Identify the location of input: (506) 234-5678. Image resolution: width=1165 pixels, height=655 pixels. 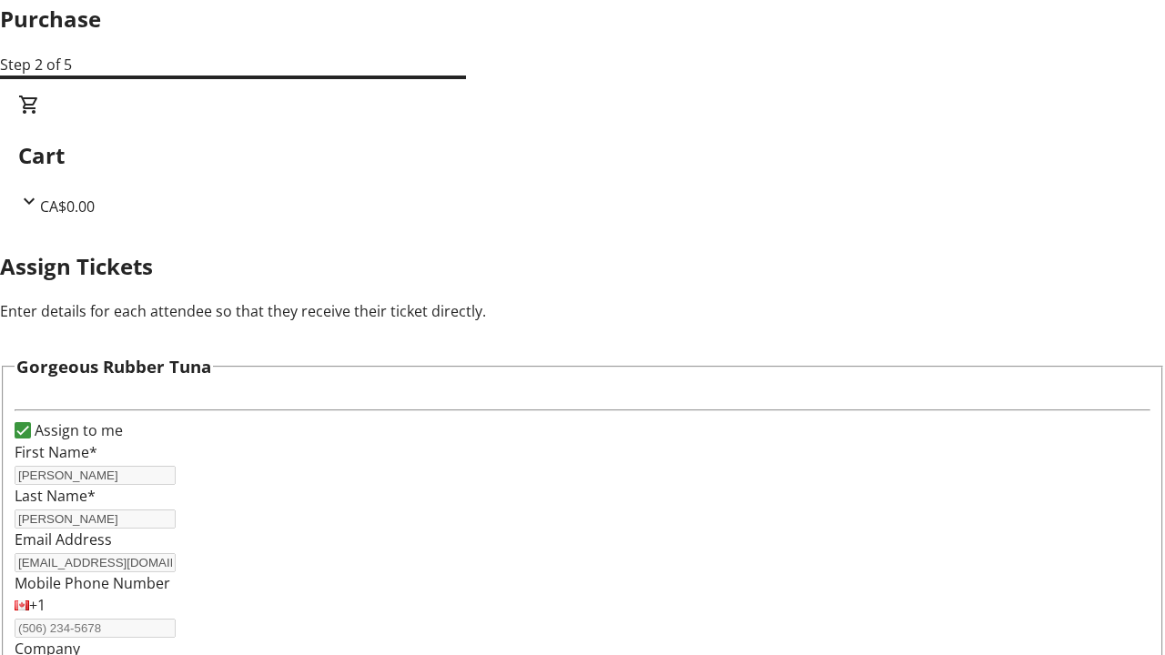
(95, 628).